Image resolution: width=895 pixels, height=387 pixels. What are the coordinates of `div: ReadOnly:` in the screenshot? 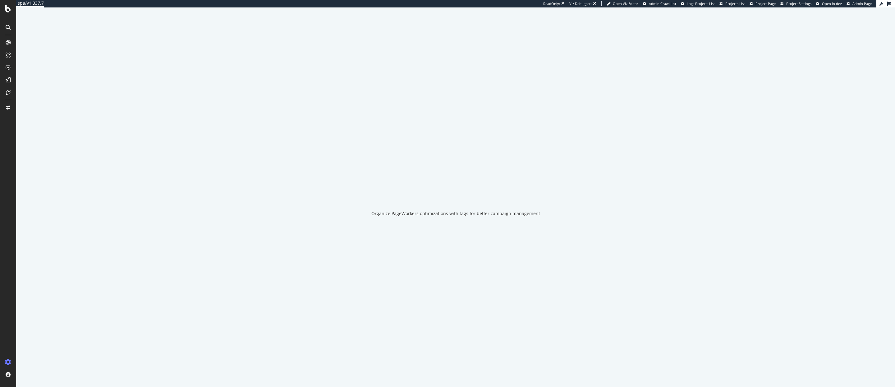 It's located at (551, 4).